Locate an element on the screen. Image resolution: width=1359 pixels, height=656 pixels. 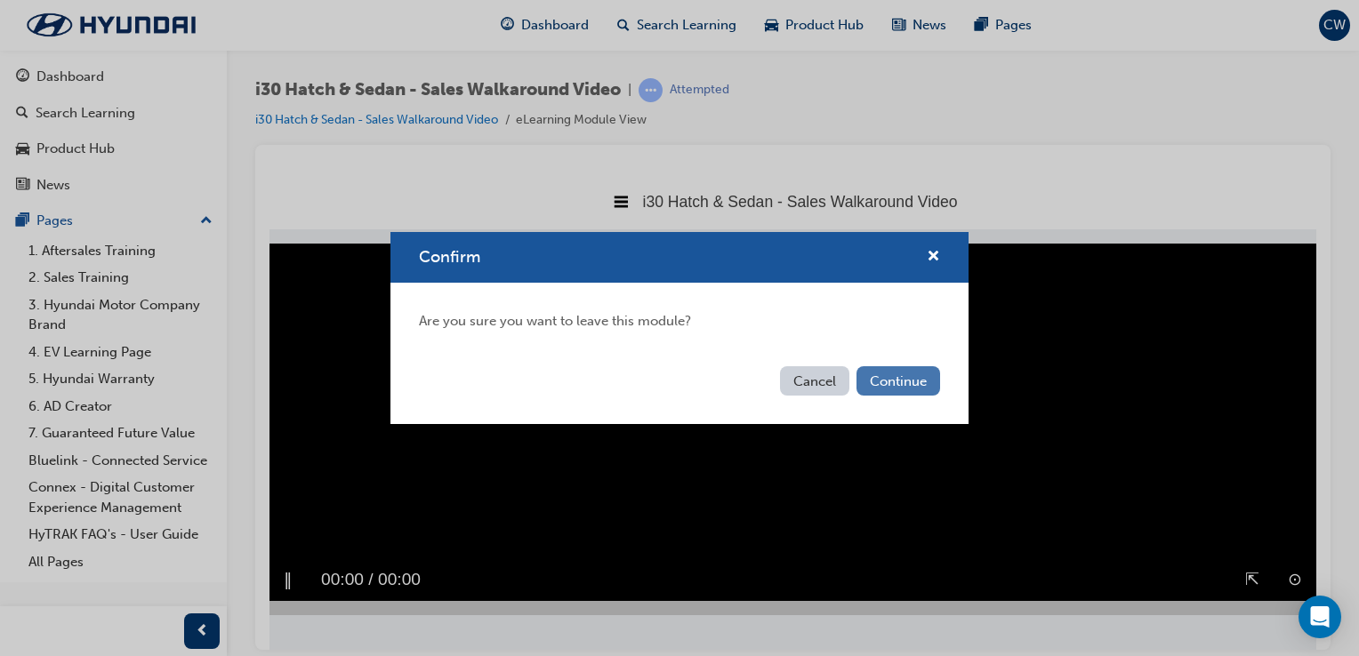
div: Confirm is located at coordinates (679, 328).